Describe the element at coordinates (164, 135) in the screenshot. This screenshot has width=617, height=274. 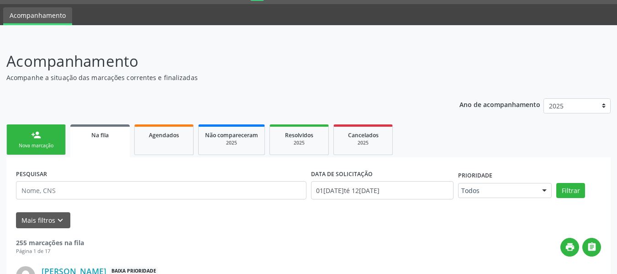
I see `span: Agendados` at that location.